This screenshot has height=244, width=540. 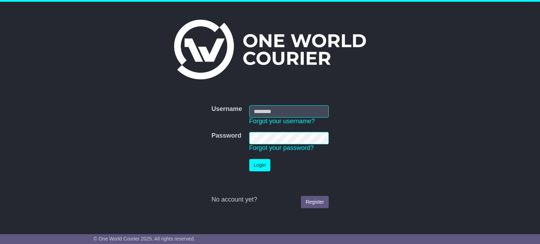 What do you see at coordinates (226, 136) in the screenshot?
I see `label: Password` at bounding box center [226, 136].